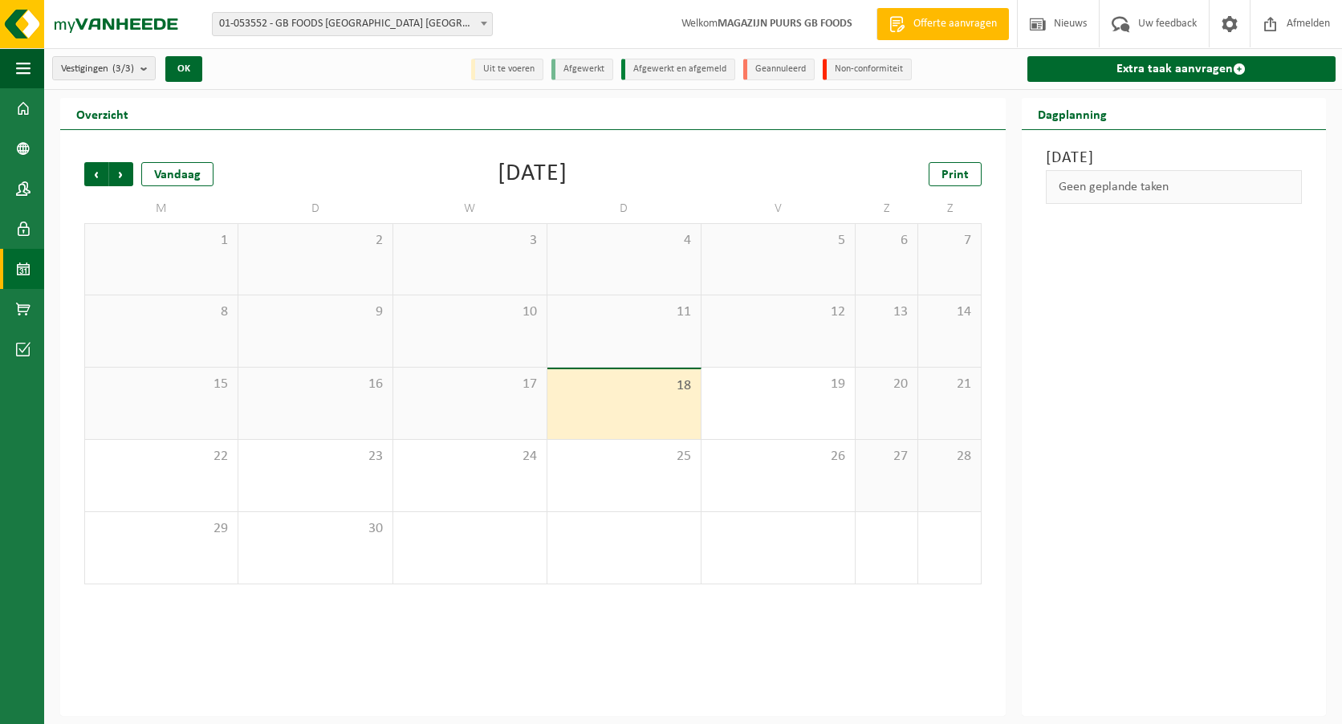 The height and width of the screenshot is (724, 1342). Describe the element at coordinates (469, 457) in the screenshot. I see `span: 24` at that location.